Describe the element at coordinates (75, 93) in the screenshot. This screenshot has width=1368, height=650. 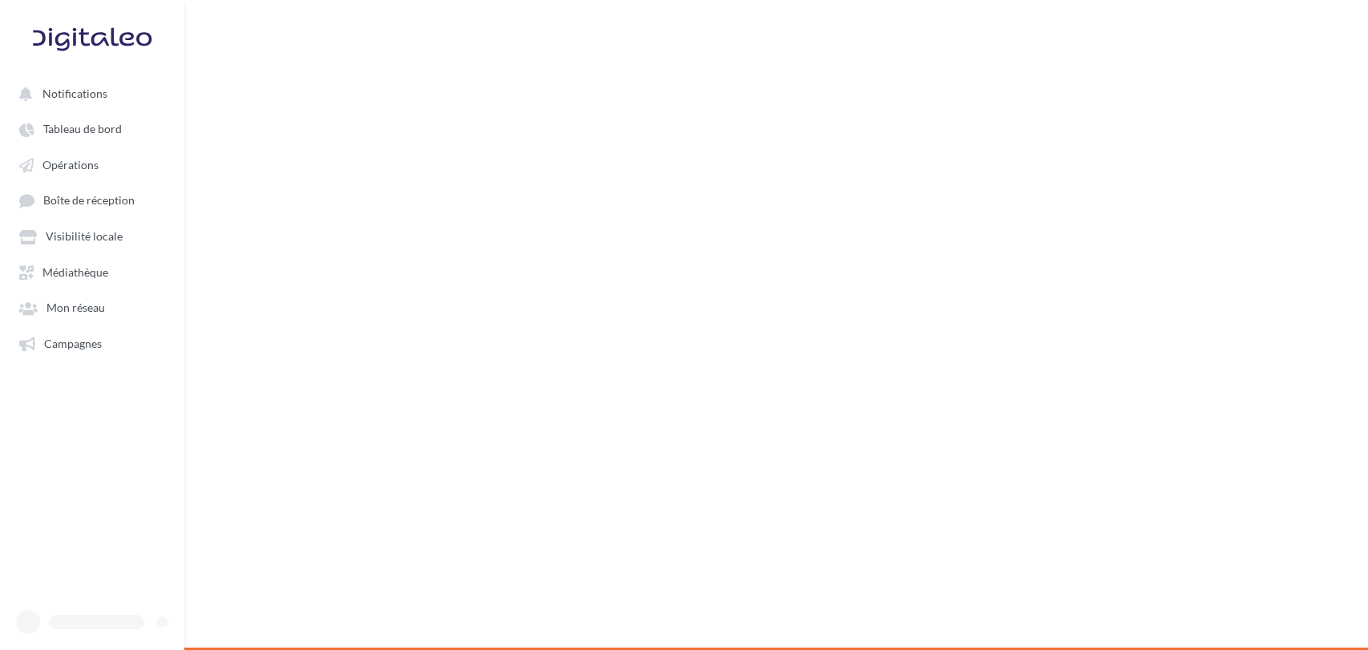
I see `span: Notifications` at that location.